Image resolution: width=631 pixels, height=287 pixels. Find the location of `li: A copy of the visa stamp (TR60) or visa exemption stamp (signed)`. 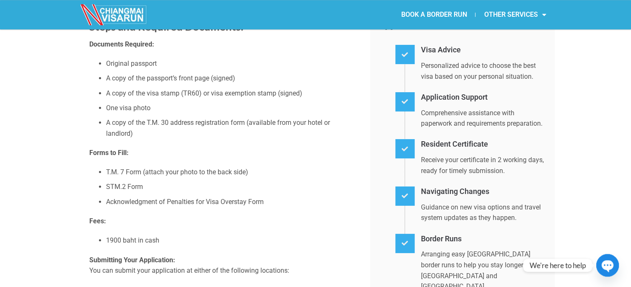

li: A copy of the visa stamp (TR60) or visa exemption stamp (signed) is located at coordinates (232, 94).